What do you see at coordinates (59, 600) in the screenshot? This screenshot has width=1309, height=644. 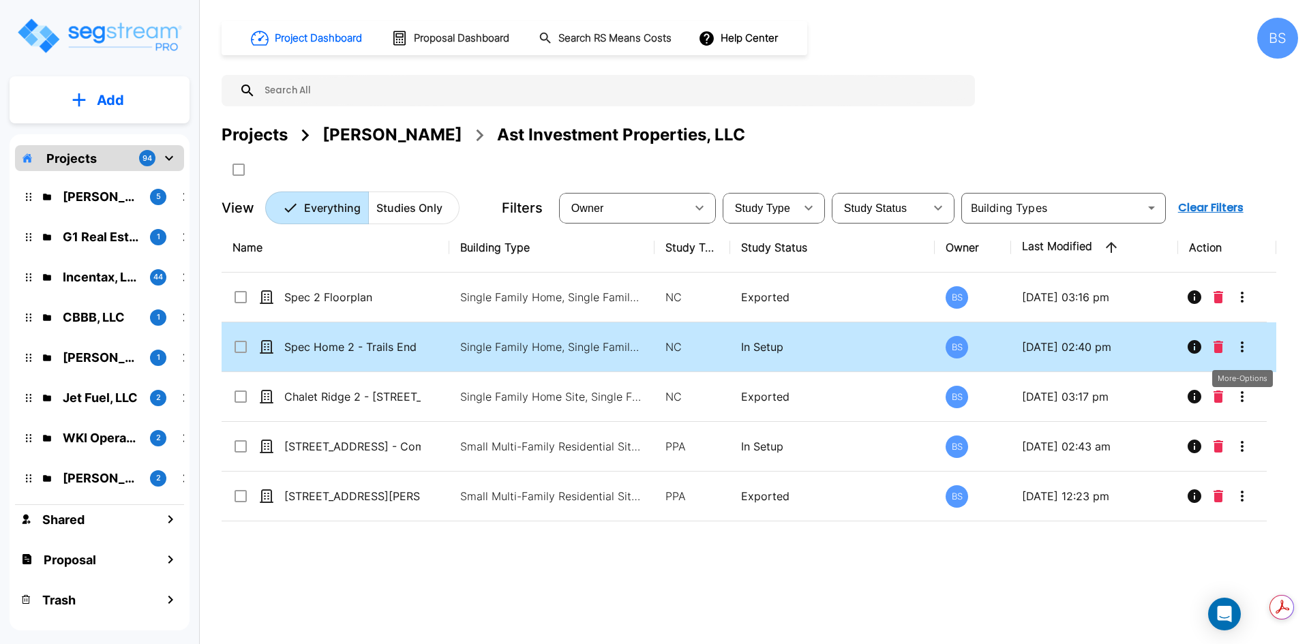 I see `h1: Trash` at bounding box center [59, 600].